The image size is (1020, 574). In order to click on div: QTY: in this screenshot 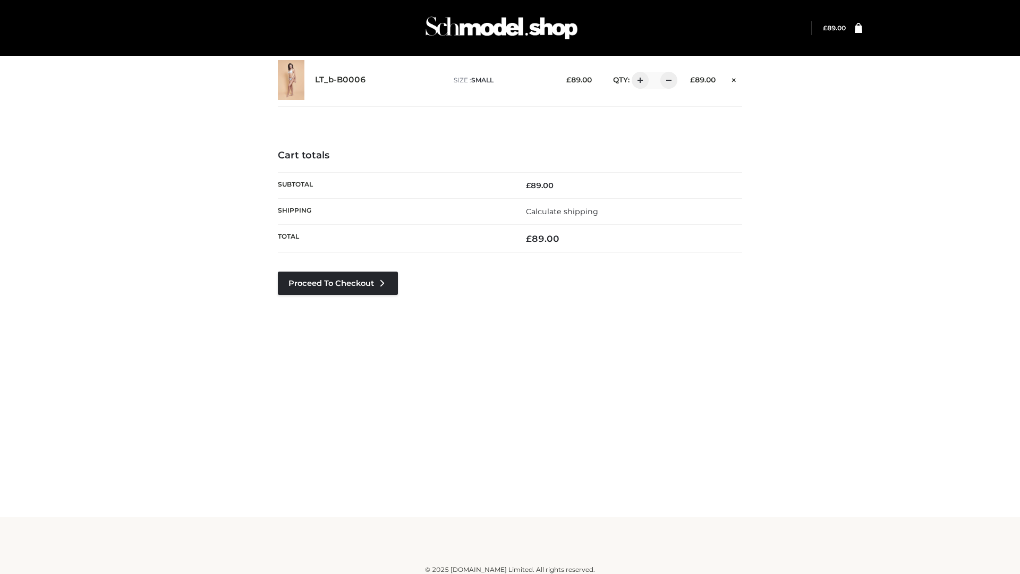, I will do `click(638, 80)`.